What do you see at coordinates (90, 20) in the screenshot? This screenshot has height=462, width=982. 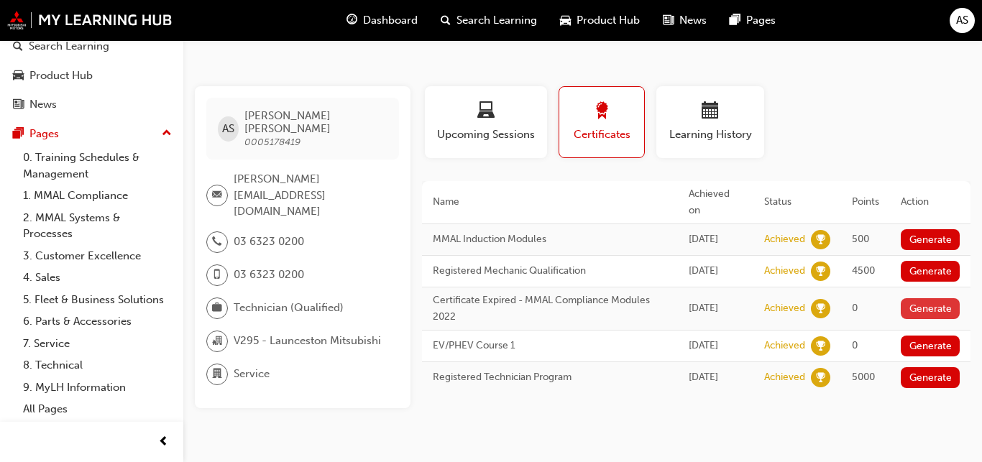 I see `img: mmal` at bounding box center [90, 20].